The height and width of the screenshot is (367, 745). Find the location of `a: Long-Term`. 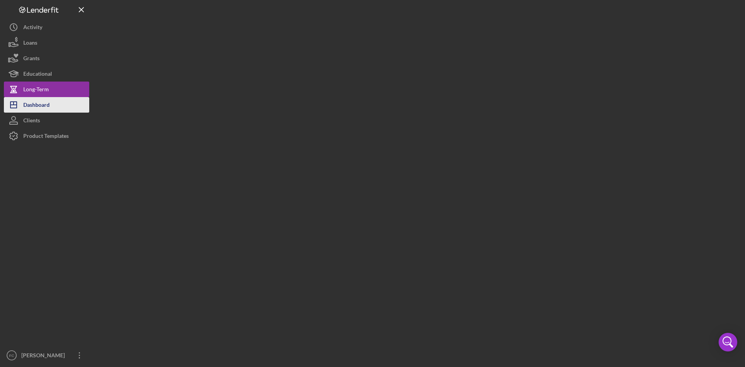

a: Long-Term is located at coordinates (47, 89).